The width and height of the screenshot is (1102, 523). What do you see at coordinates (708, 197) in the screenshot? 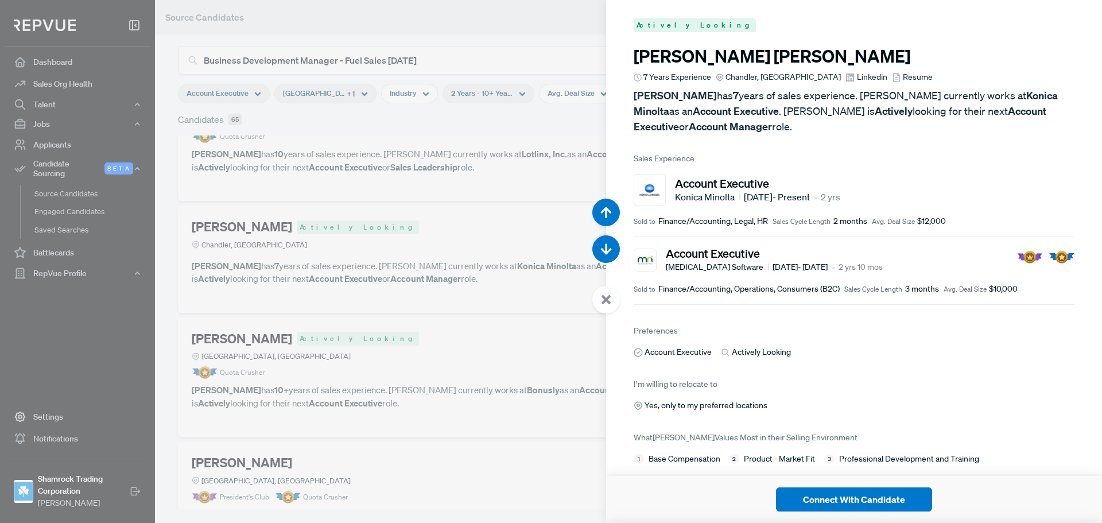
I see `span: Konica Minolta` at bounding box center [708, 197].